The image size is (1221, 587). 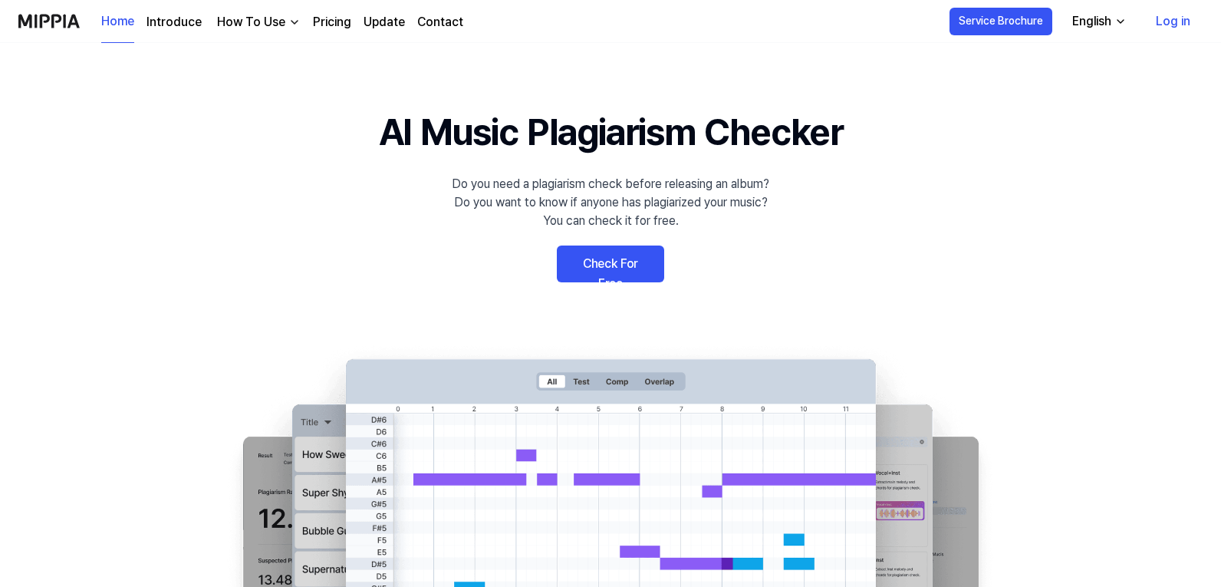 What do you see at coordinates (1092, 21) in the screenshot?
I see `div: English` at bounding box center [1092, 21].